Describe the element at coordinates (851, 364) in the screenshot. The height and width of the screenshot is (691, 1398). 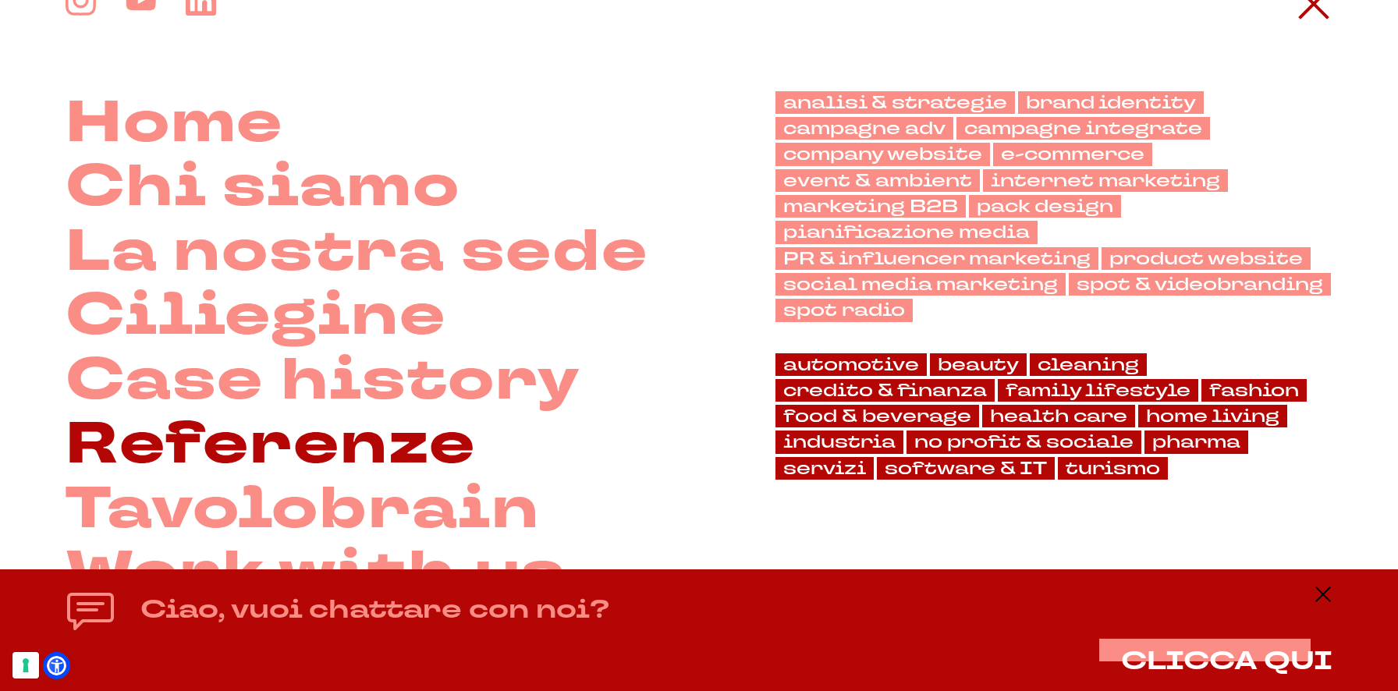
I see `a: automotive` at that location.